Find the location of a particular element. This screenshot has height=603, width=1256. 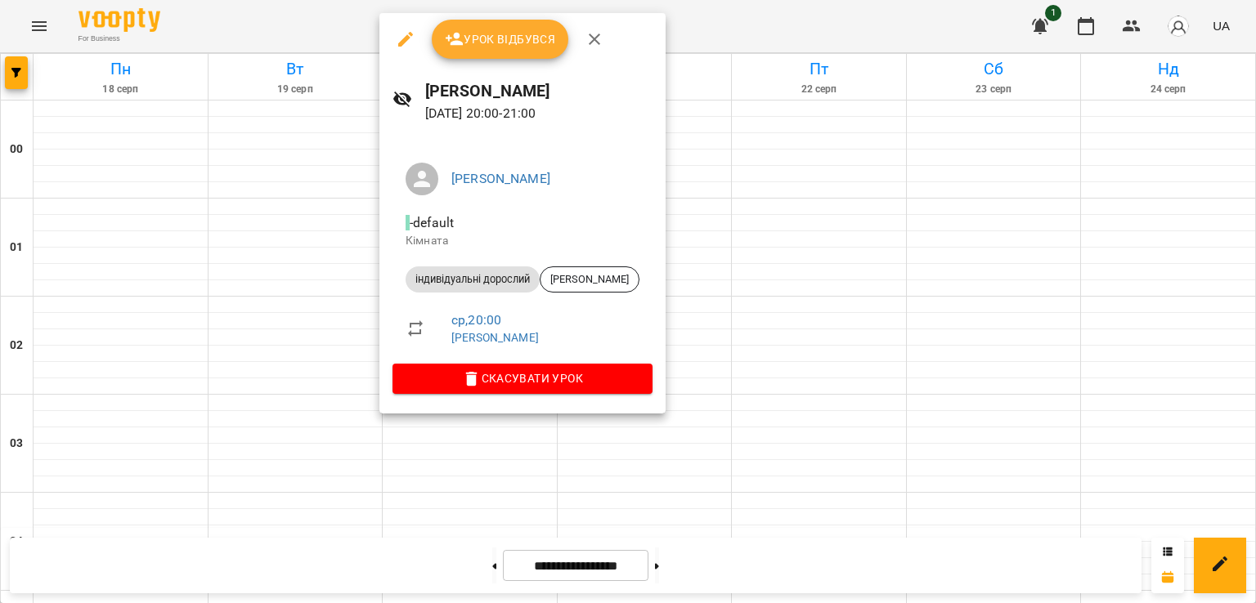

button: Скасувати Урок is located at coordinates (523, 379).